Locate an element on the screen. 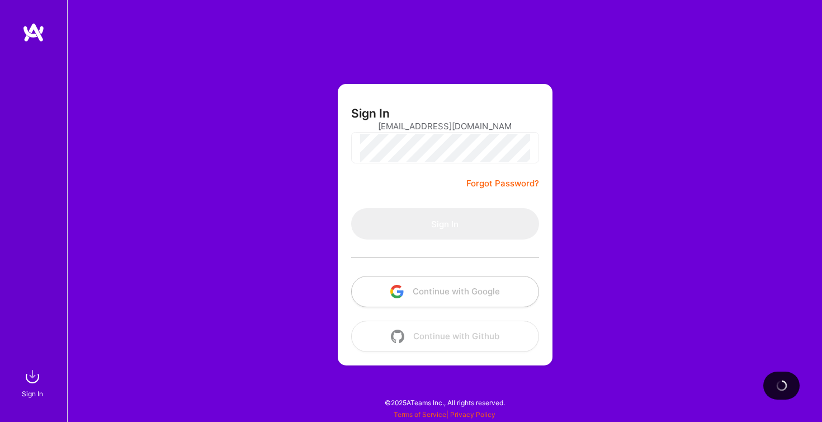 This screenshot has height=422, width=822. h3: Sign In is located at coordinates (370, 113).